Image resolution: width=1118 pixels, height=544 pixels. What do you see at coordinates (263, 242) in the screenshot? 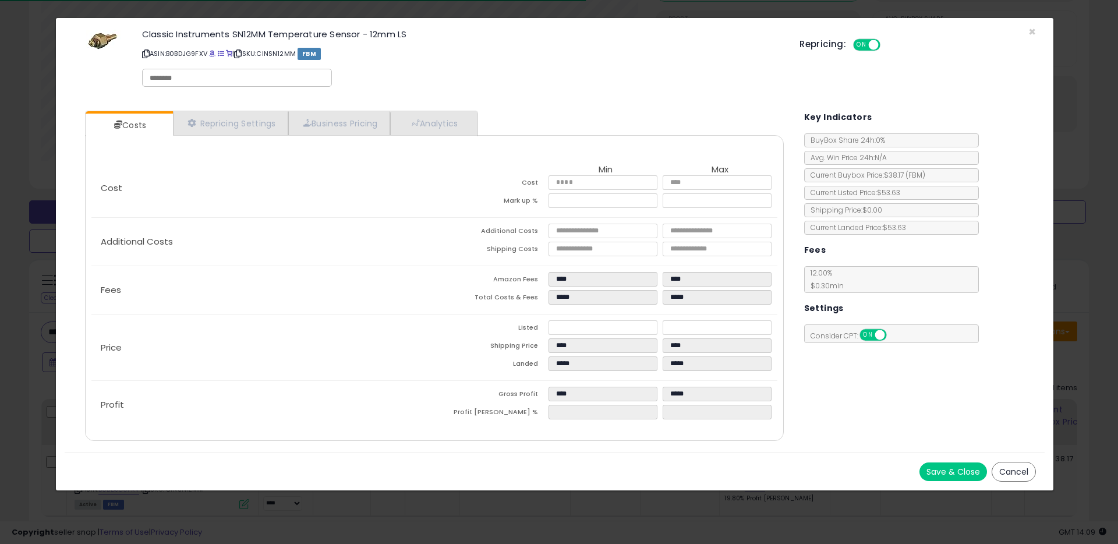
I see `p: Additional Costs` at bounding box center [263, 242].